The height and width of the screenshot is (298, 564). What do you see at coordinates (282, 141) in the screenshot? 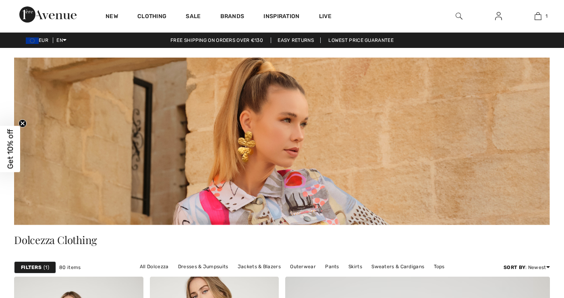
I see `img: Dolcezza Clothing - Canada | Shop Artistic Fashion Online at 1ère Avenue` at bounding box center [282, 141].